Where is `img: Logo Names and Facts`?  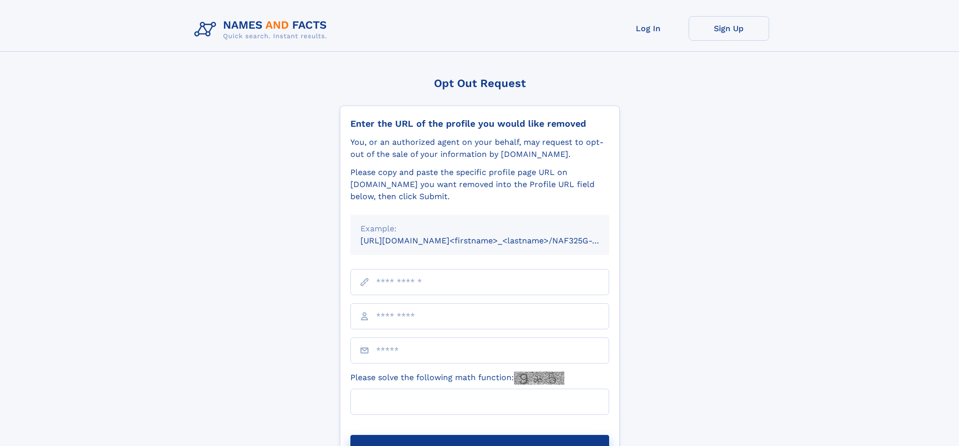
img: Logo Names and Facts is located at coordinates (263, 30).